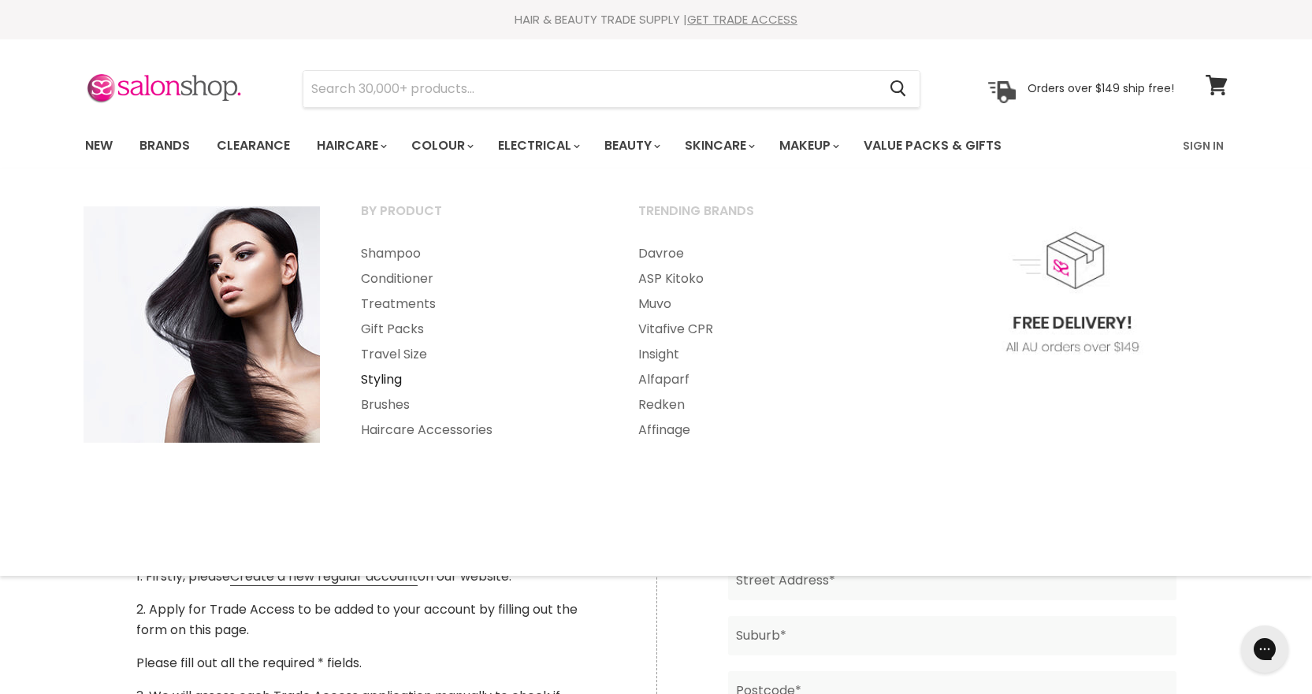 The width and height of the screenshot is (1312, 694). I want to click on a: Conditioner, so click(478, 279).